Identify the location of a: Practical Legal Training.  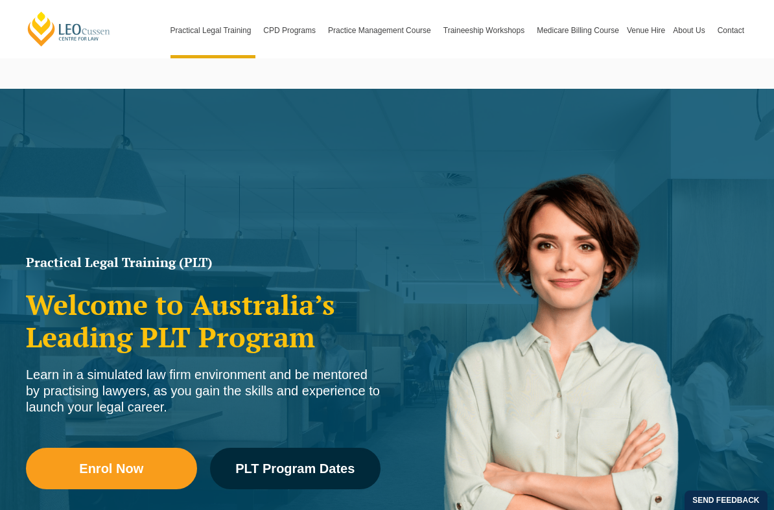
(213, 30).